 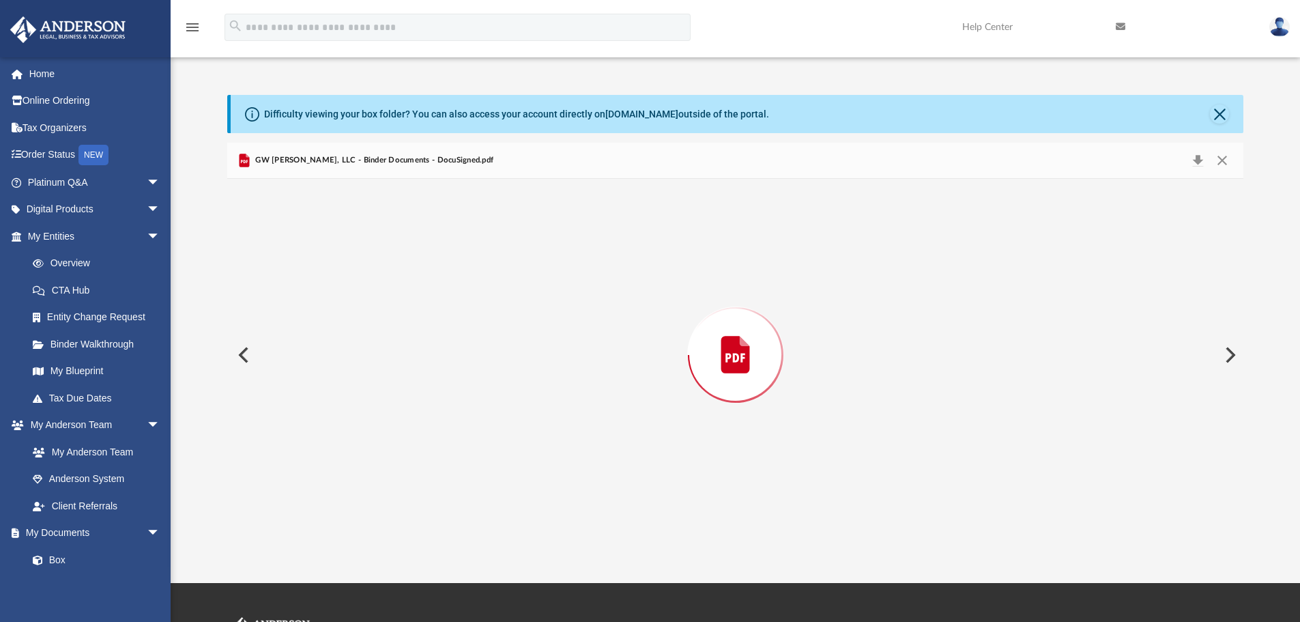 What do you see at coordinates (242, 355) in the screenshot?
I see `button: Previous File` at bounding box center [242, 355].